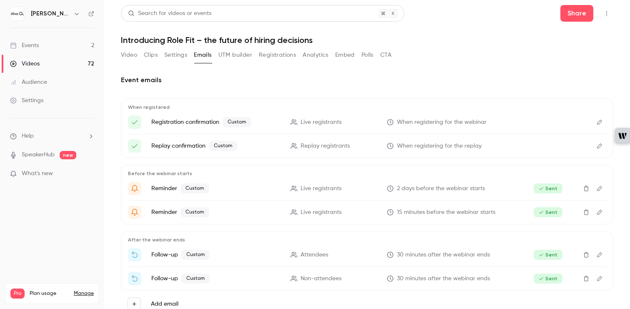 The width and height of the screenshot is (630, 309). What do you see at coordinates (367, 146) in the screenshot?
I see `li: Your record access link to {{ event_name }}!` at bounding box center [367, 146].